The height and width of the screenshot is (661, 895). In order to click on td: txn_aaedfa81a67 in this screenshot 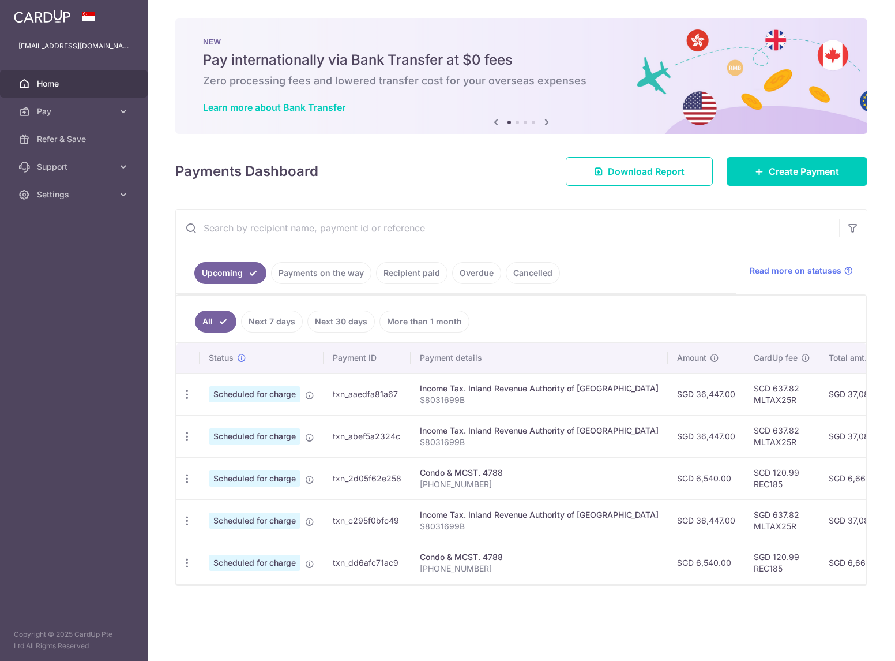, I will do `click(367, 394)`.